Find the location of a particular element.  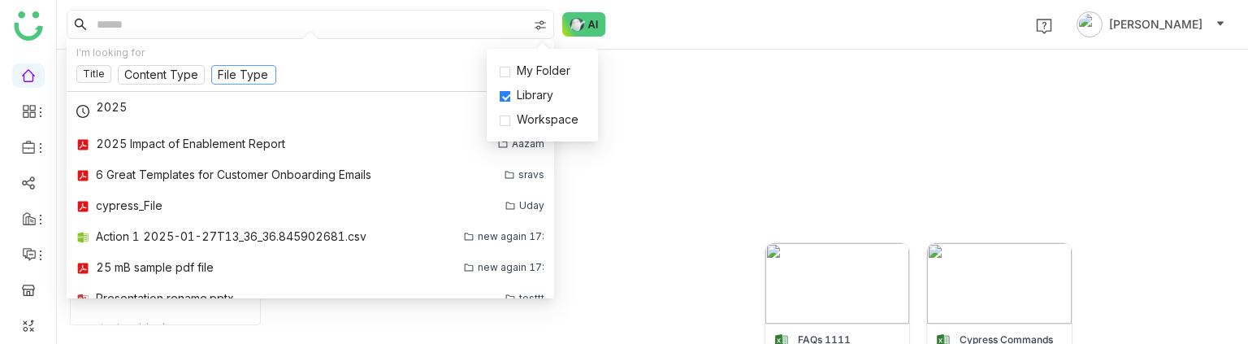

div: cypress_File is located at coordinates (129, 206).